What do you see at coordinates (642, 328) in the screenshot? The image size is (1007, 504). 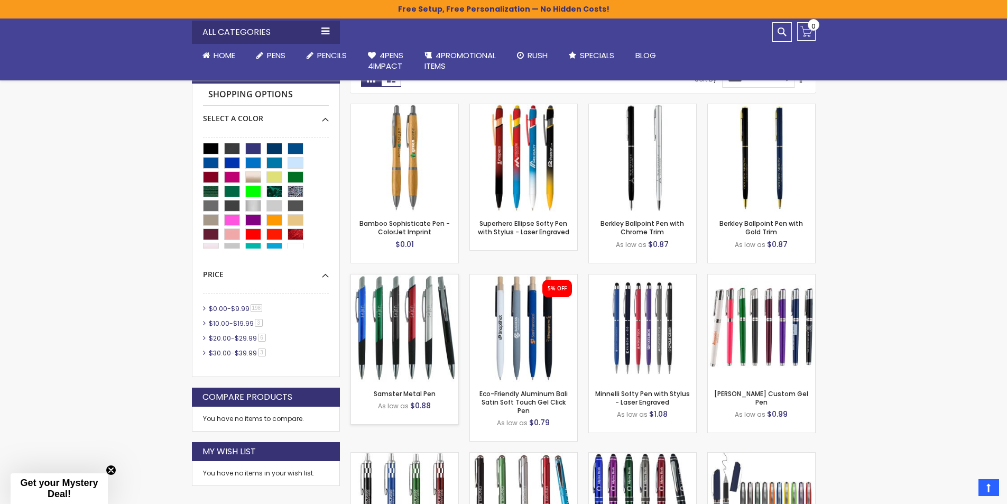 I see `img: Minnelli Softy Pen with Stylus - Laser Engraved` at bounding box center [642, 328].